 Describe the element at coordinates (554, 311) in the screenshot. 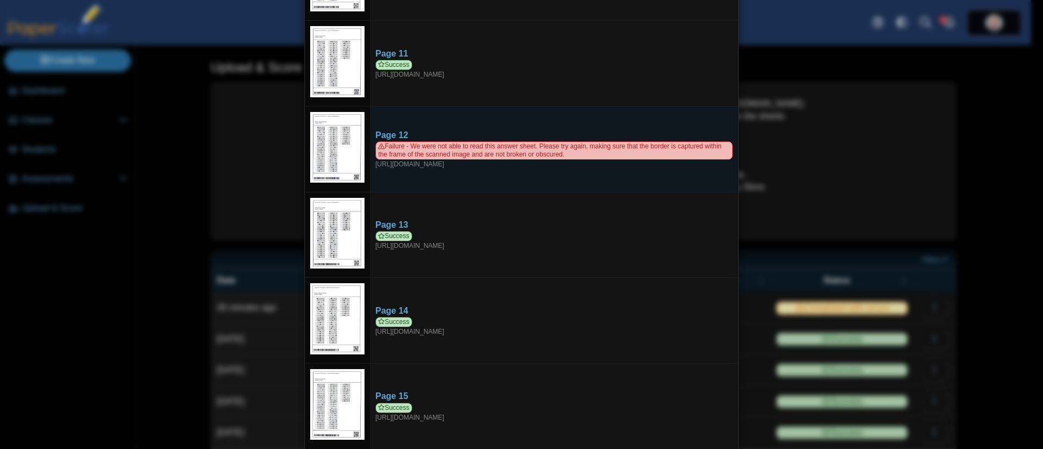

I see `div: Page 14` at that location.